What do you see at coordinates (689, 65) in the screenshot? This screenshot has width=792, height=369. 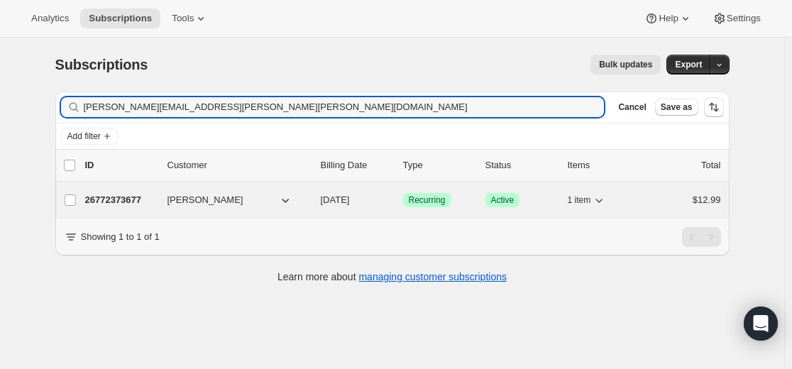 I see `button: Export` at bounding box center [689, 65].